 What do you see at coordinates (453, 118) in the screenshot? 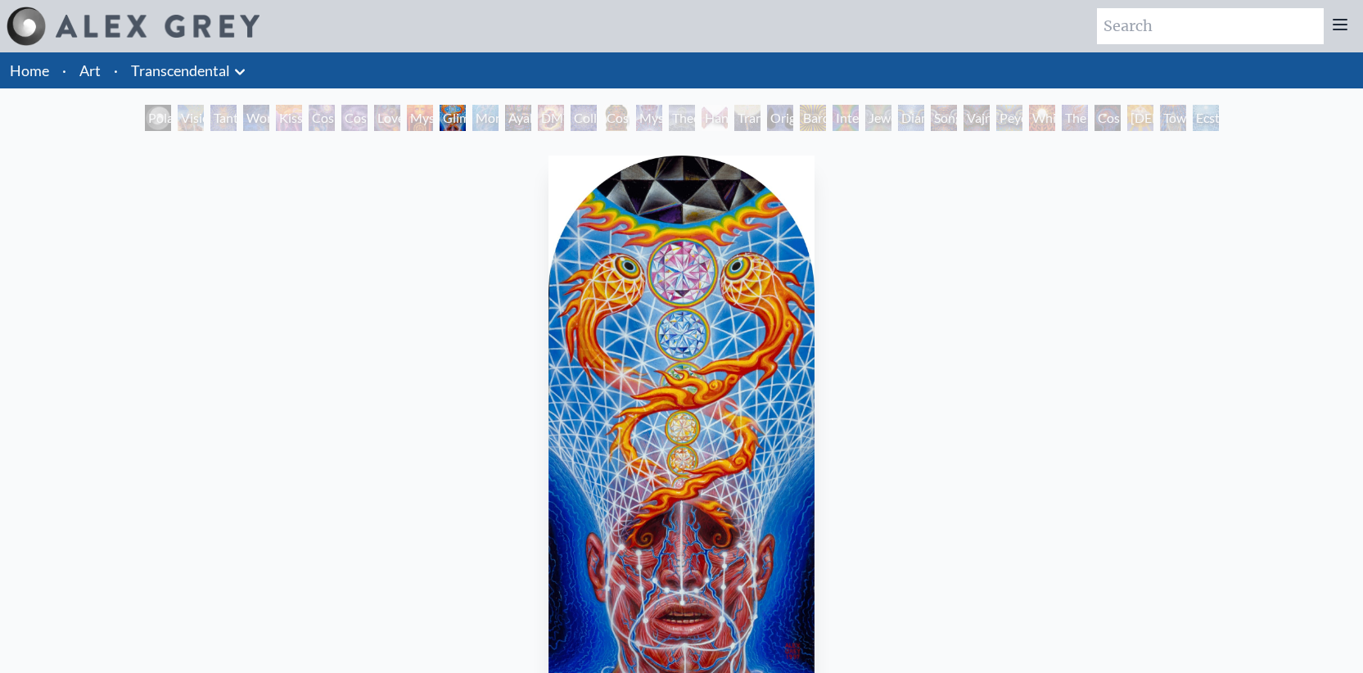
I see `div: Glimpsing the Empyrean` at bounding box center [453, 118].